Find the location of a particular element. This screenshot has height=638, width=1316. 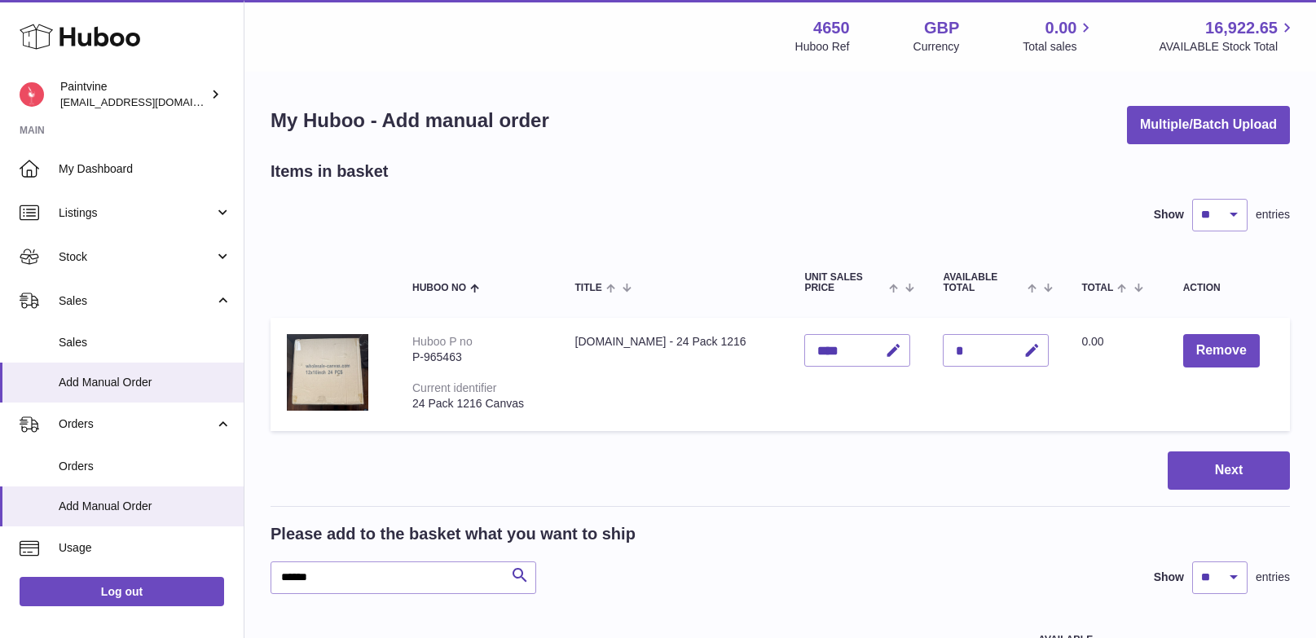

span: Title is located at coordinates (588, 288).